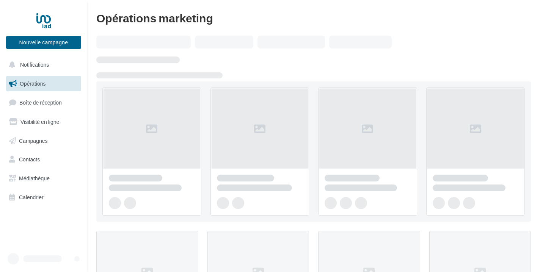  What do you see at coordinates (44, 122) in the screenshot?
I see `a: Visibilité en ligne` at bounding box center [44, 122].